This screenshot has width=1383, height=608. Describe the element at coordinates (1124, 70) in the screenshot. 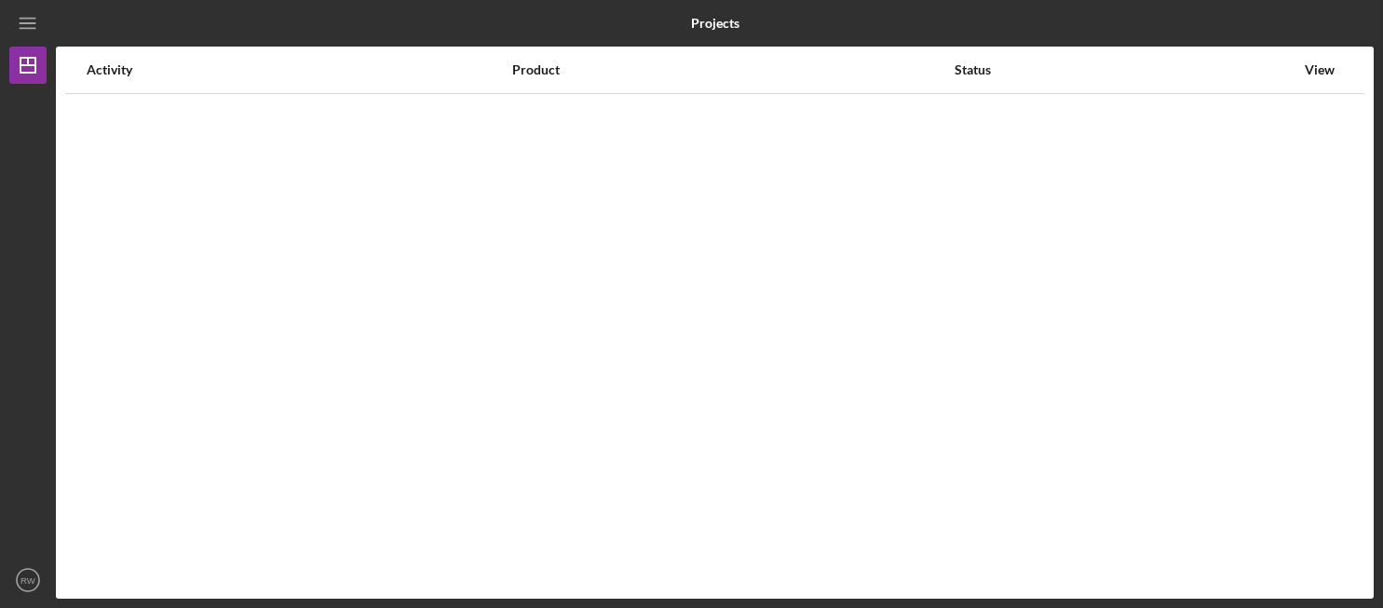

I see `div: Status` at that location.